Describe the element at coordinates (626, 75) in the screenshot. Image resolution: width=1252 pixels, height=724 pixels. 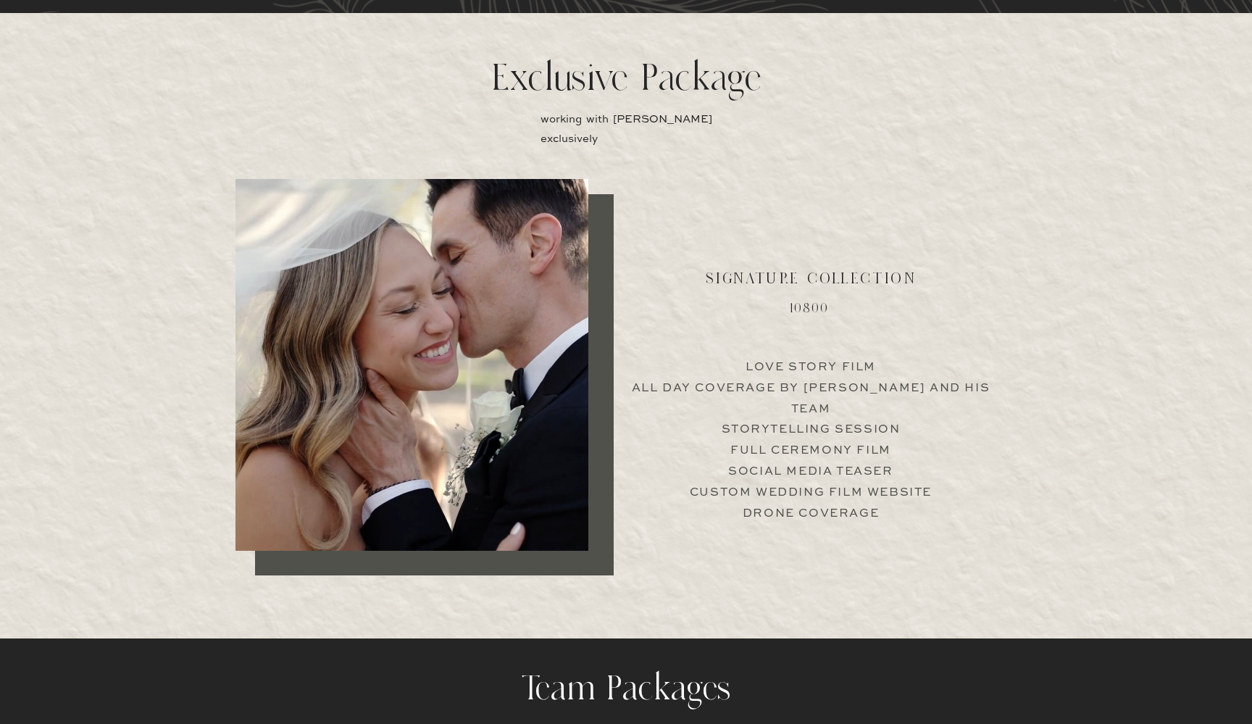
I see `h1: Exclusive Package` at that location.